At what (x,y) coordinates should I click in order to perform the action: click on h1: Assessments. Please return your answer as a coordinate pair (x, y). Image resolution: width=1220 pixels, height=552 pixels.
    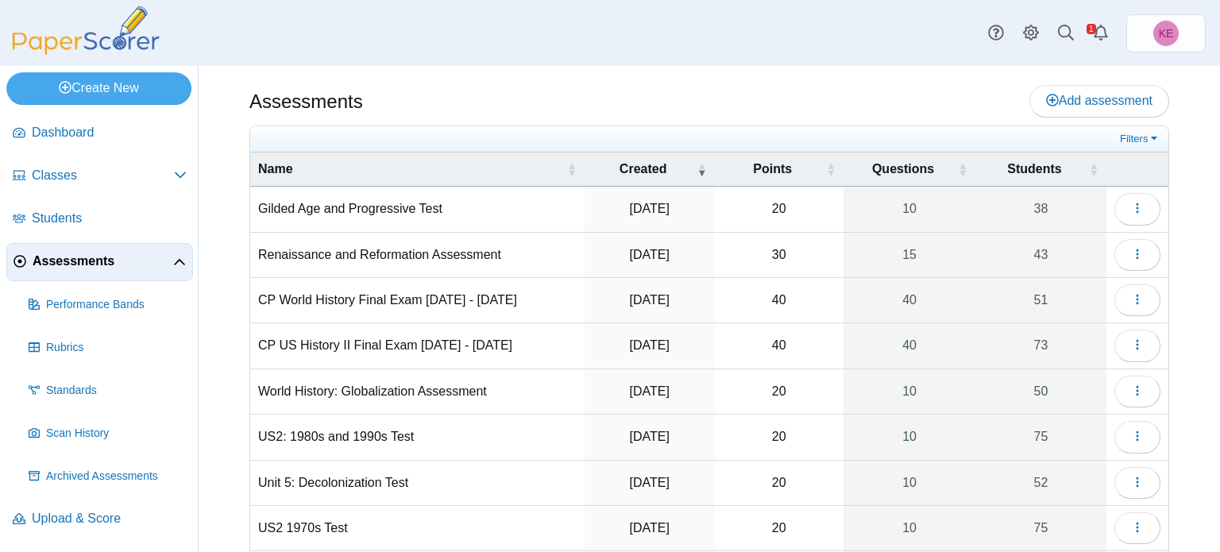
    Looking at the image, I should click on (306, 102).